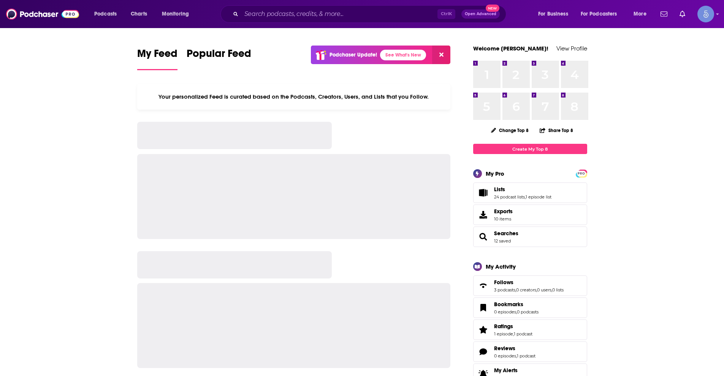 This screenshot has height=376, width=724. I want to click on span: My Feed, so click(157, 56).